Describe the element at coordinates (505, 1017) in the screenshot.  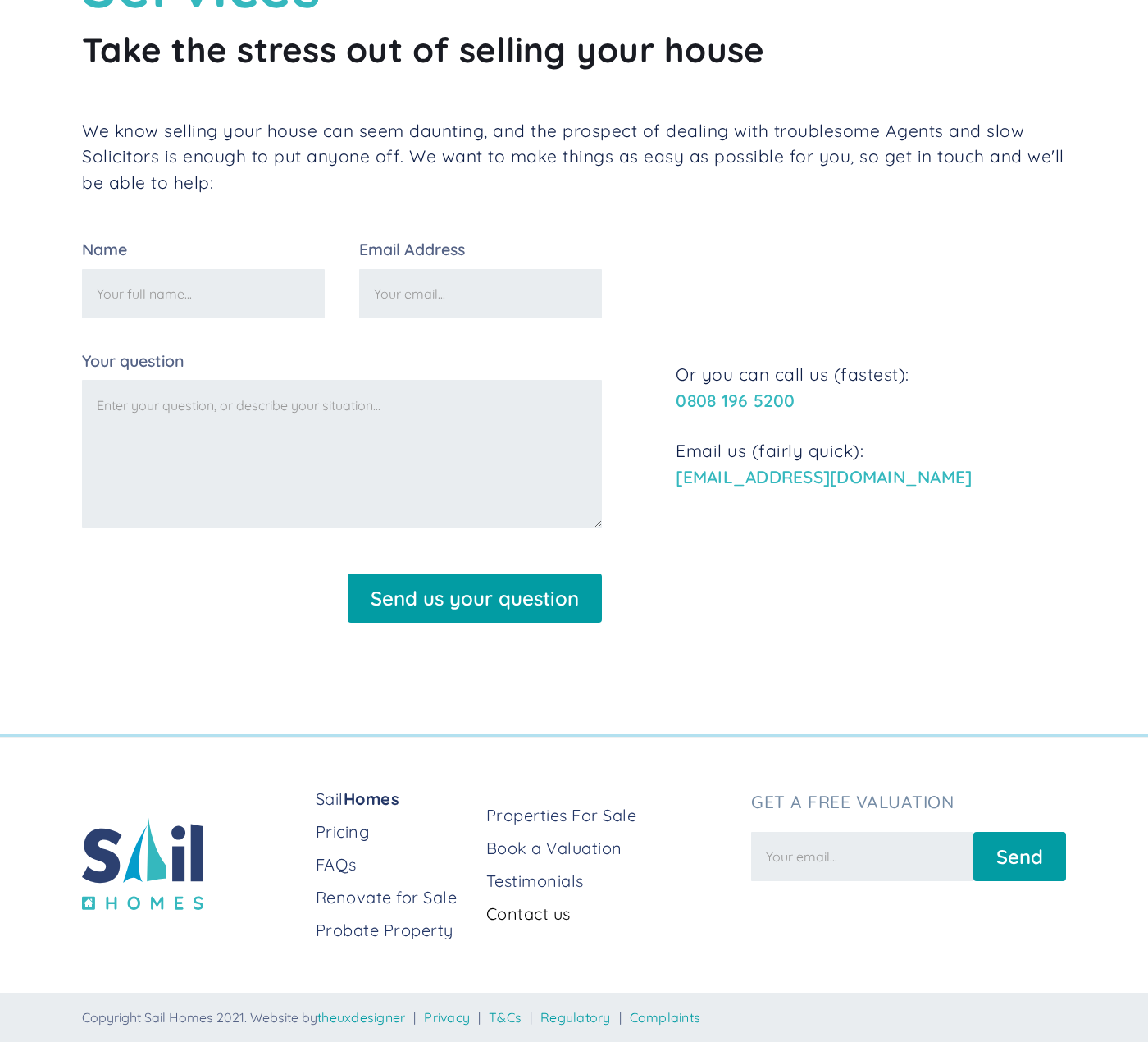
I see `a: T&Cs` at that location.